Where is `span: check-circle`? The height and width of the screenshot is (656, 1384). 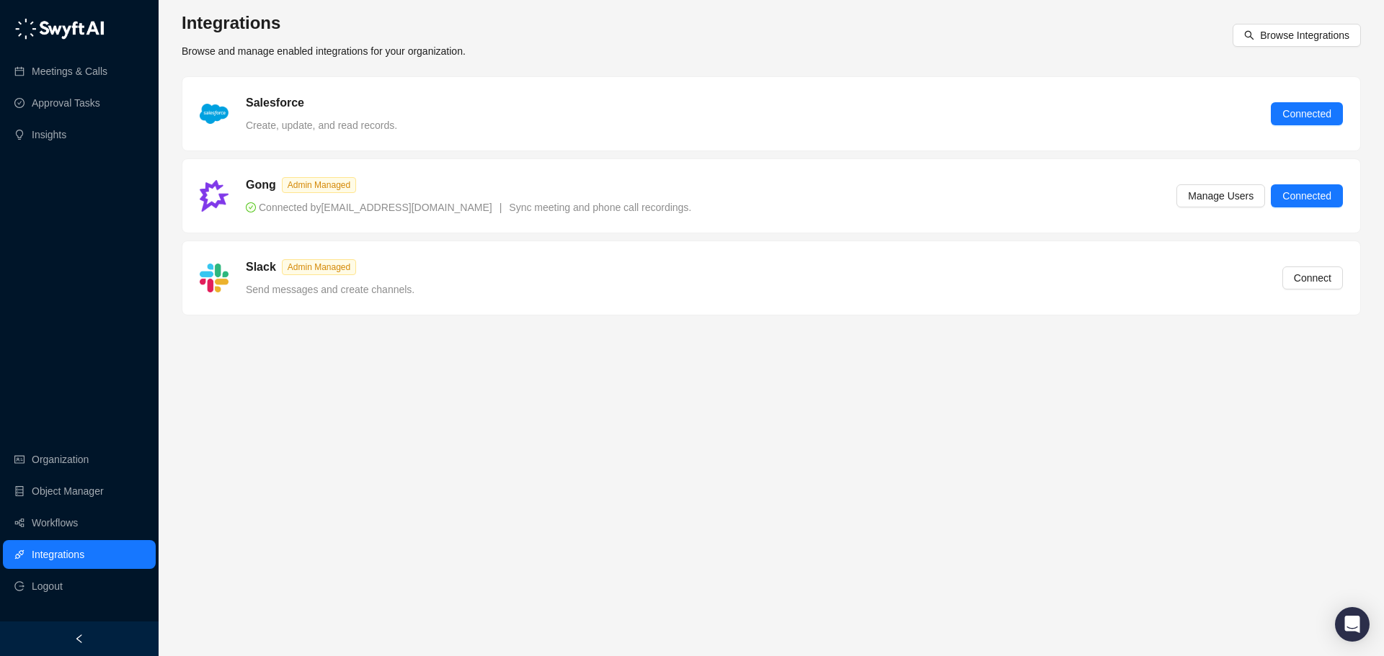
span: check-circle is located at coordinates (251, 208).